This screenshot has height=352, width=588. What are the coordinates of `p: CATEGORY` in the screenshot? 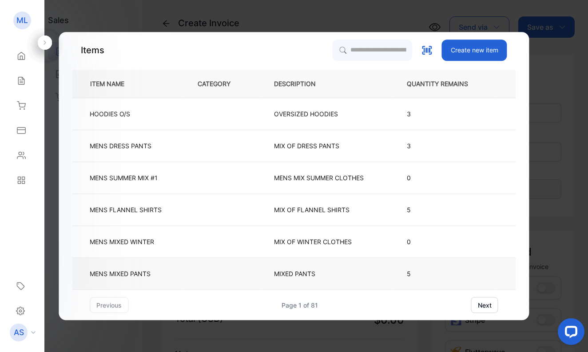 It's located at (221, 84).